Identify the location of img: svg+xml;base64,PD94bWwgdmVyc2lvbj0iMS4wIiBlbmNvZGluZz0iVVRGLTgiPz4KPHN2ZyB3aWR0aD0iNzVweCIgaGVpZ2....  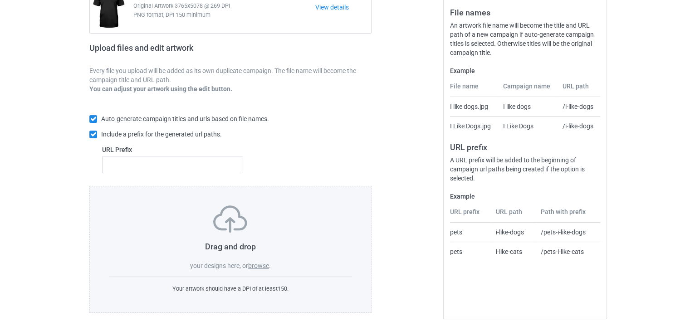
(230, 219).